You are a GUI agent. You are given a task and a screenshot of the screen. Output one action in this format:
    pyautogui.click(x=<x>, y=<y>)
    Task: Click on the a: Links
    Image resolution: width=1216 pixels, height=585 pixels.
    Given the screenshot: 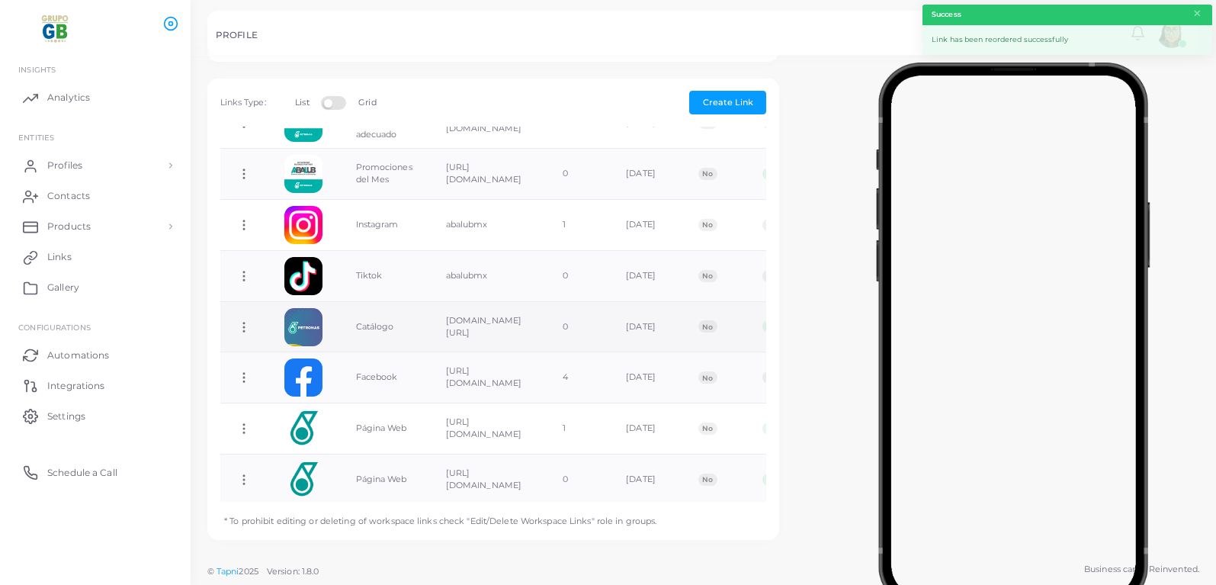 What is the action you would take?
    pyautogui.click(x=95, y=257)
    